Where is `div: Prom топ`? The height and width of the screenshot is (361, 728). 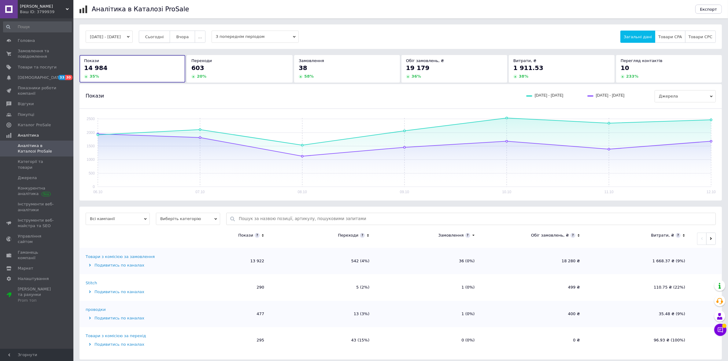 div: Prom топ is located at coordinates (37, 300).